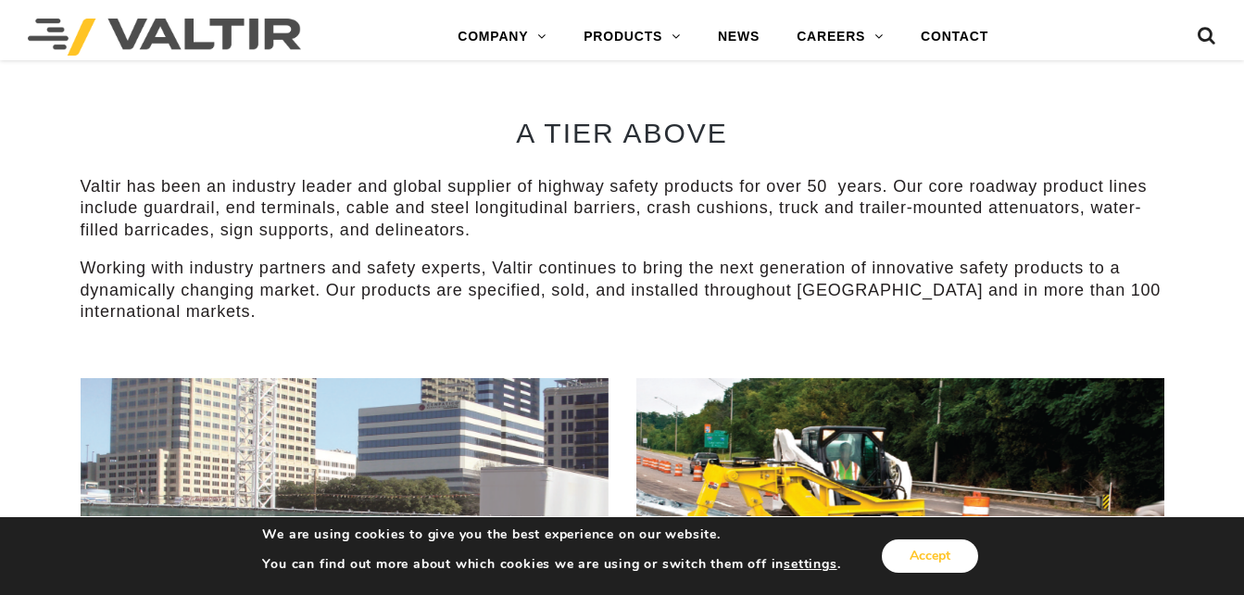 The height and width of the screenshot is (595, 1244). What do you see at coordinates (840, 37) in the screenshot?
I see `a: CAREERS` at bounding box center [840, 37].